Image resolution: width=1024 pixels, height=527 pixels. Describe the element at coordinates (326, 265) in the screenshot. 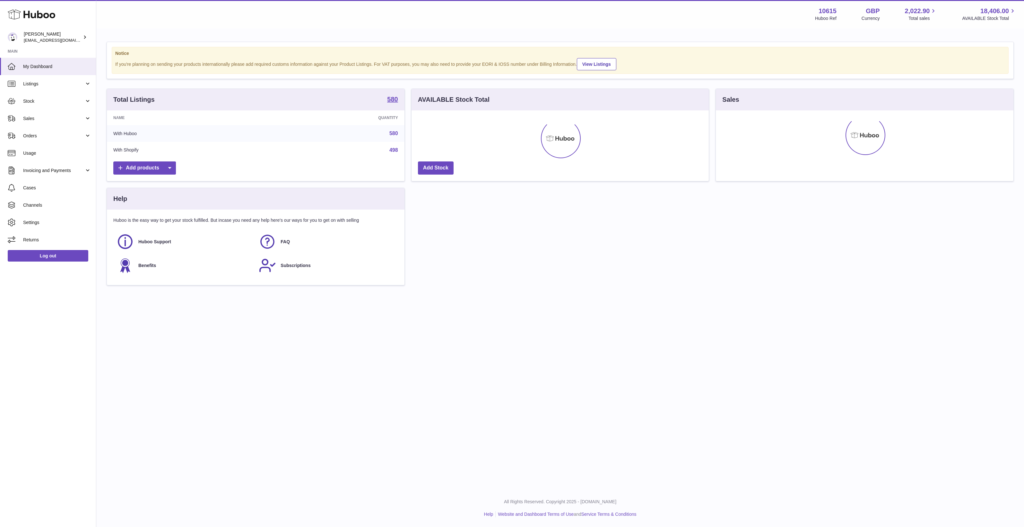

I see `a: Subscriptions` at that location.